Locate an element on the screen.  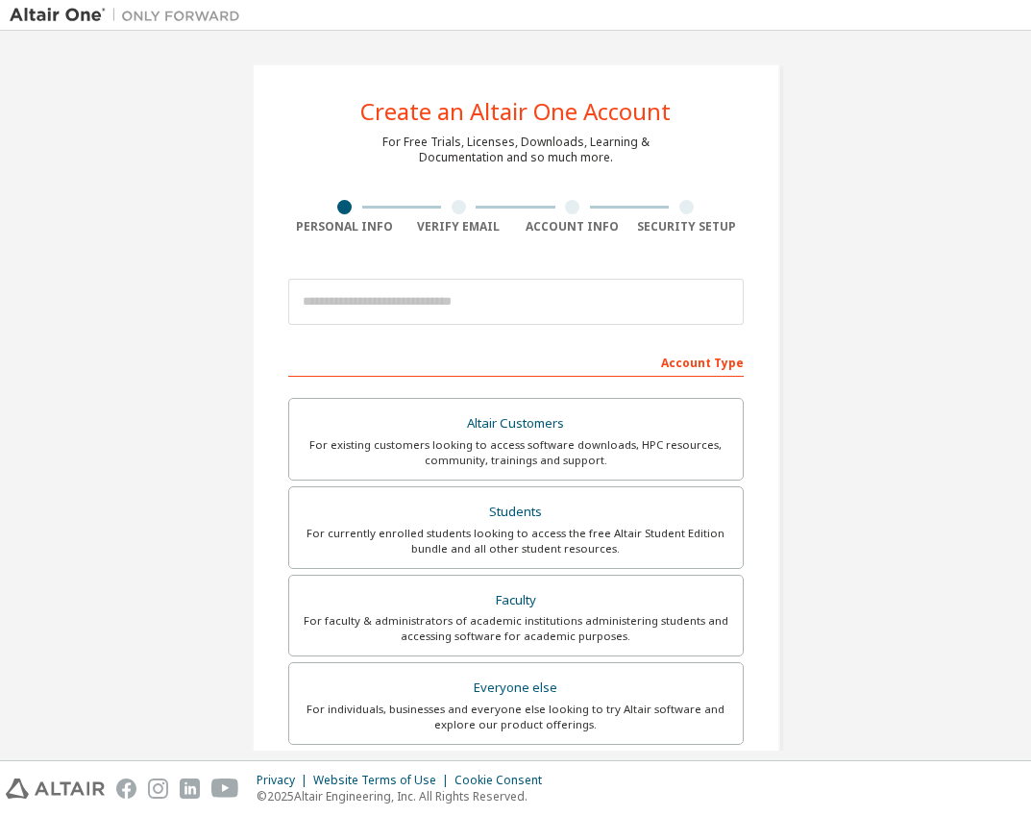
p: © 2025 Altair Engineering, Inc. All Rights Reserved. is located at coordinates (405, 796).